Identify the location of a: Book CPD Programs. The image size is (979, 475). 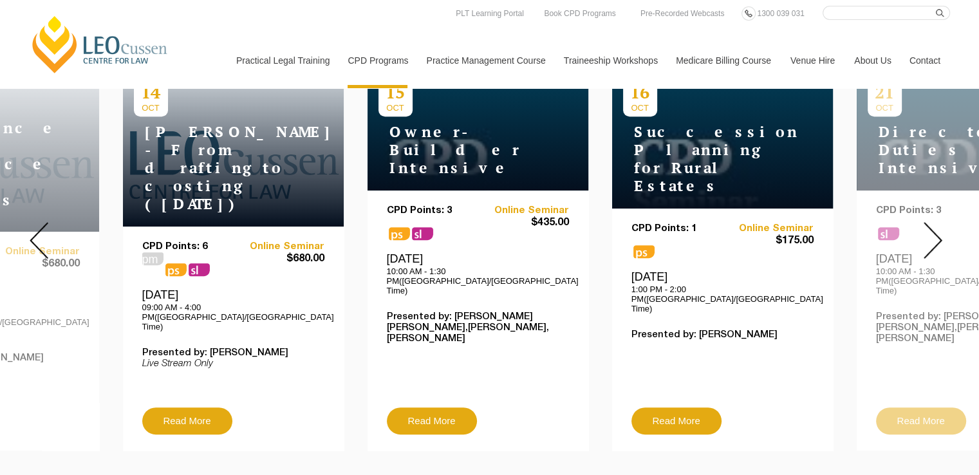
(579, 14).